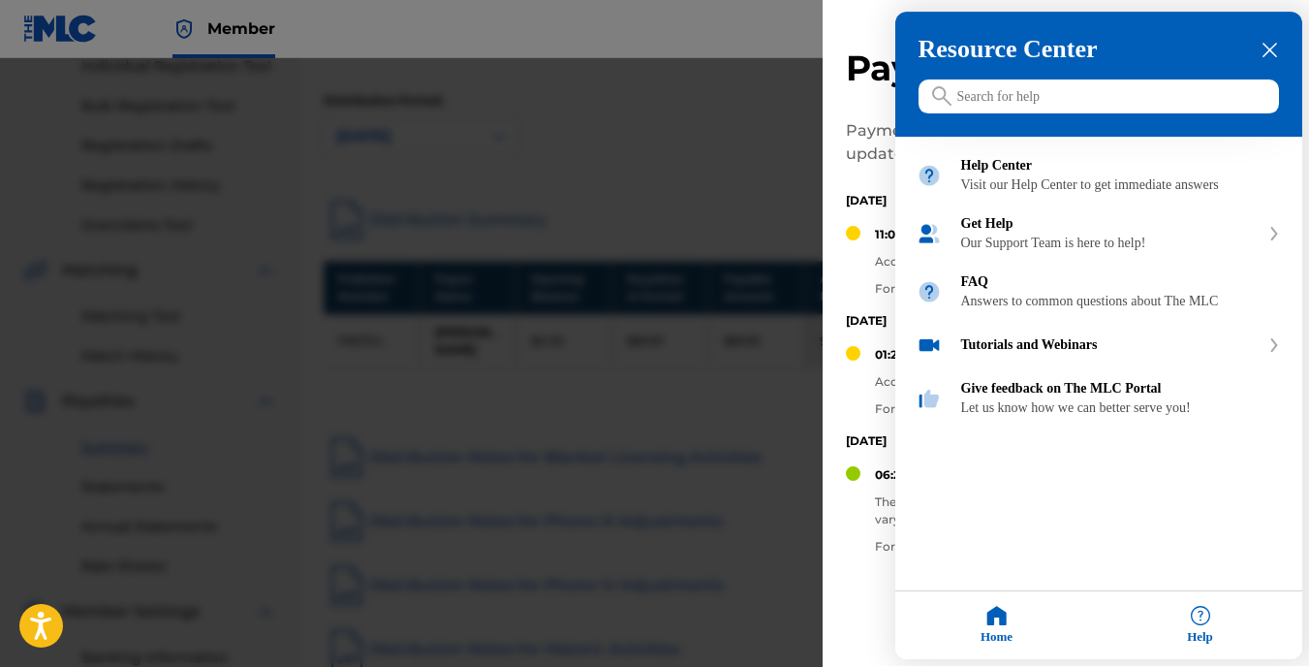 The image size is (1309, 667). What do you see at coordinates (942, 97) in the screenshot?
I see `svg: icon` at bounding box center [942, 97].